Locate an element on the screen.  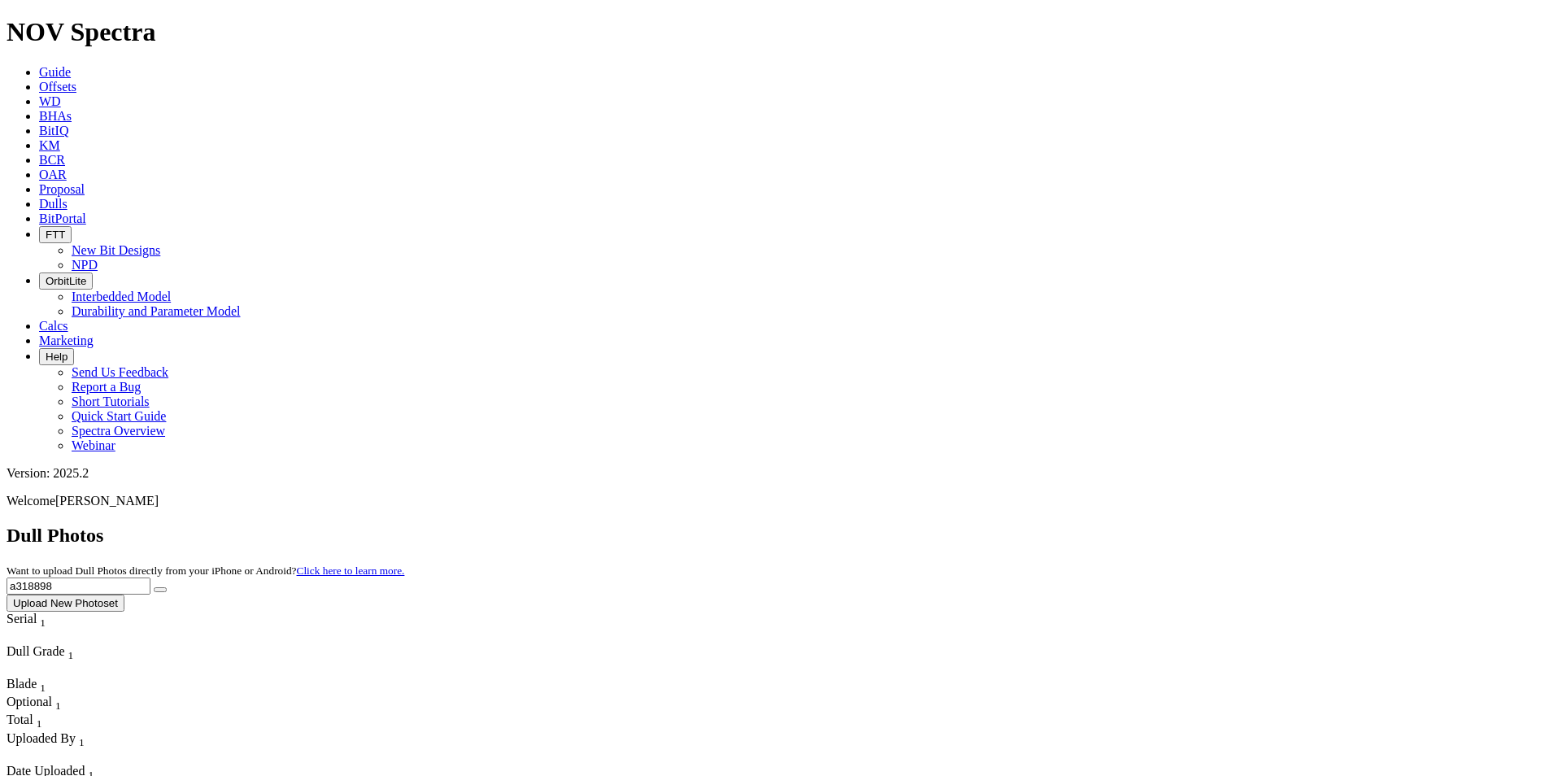
a: Spectra Overview is located at coordinates (118, 430).